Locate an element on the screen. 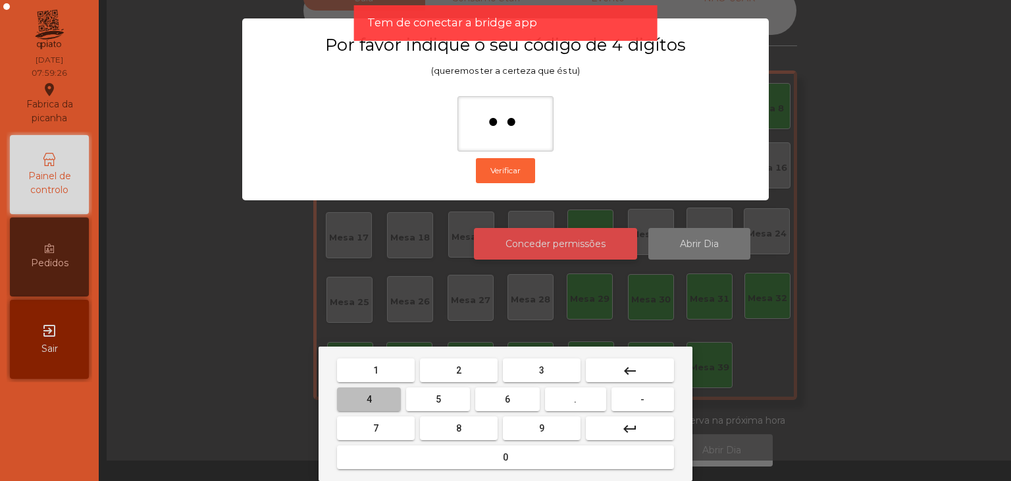  mat-icon: keyboard_return is located at coordinates (630, 429).